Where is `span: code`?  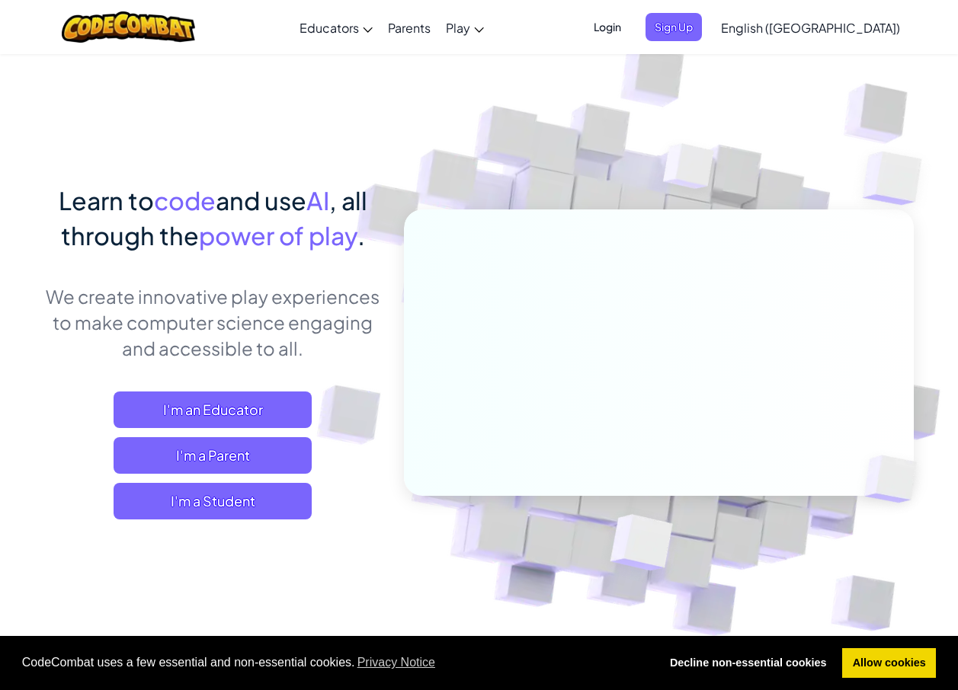 span: code is located at coordinates (184, 200).